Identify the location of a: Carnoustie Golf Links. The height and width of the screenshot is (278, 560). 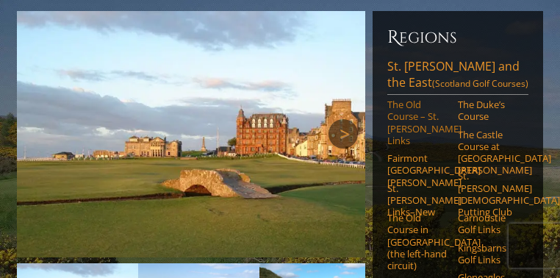
(488, 223).